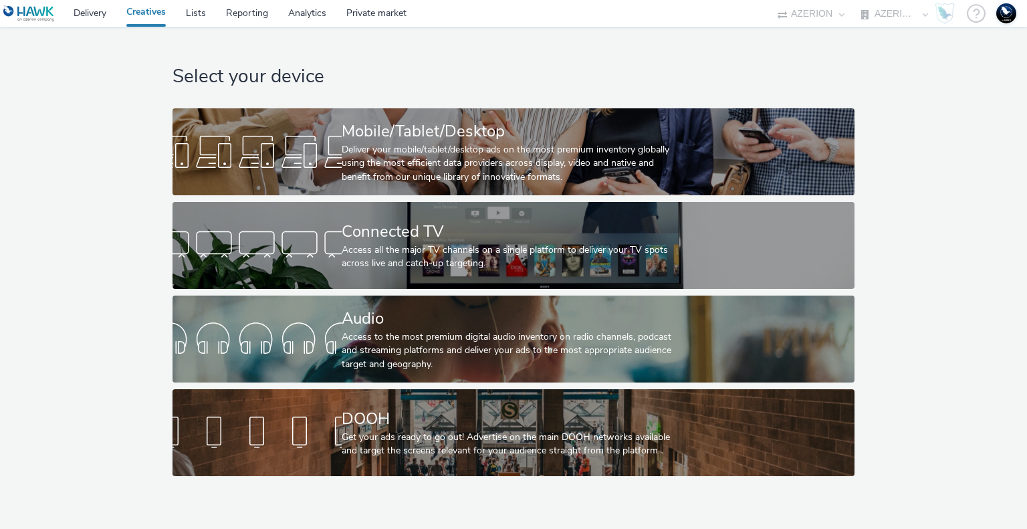  Describe the element at coordinates (945, 13) in the screenshot. I see `div: Hawk Academy` at that location.